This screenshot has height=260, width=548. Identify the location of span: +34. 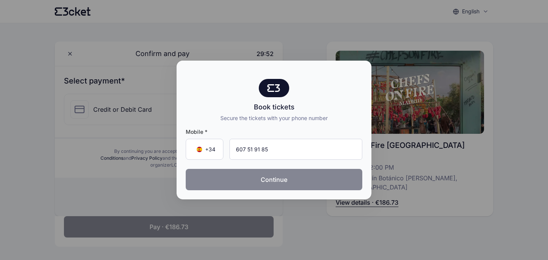
(210, 149).